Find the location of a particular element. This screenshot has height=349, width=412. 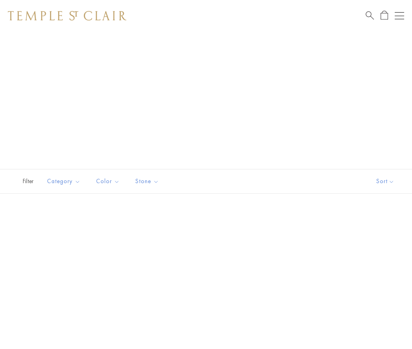

span: Color is located at coordinates (109, 181).